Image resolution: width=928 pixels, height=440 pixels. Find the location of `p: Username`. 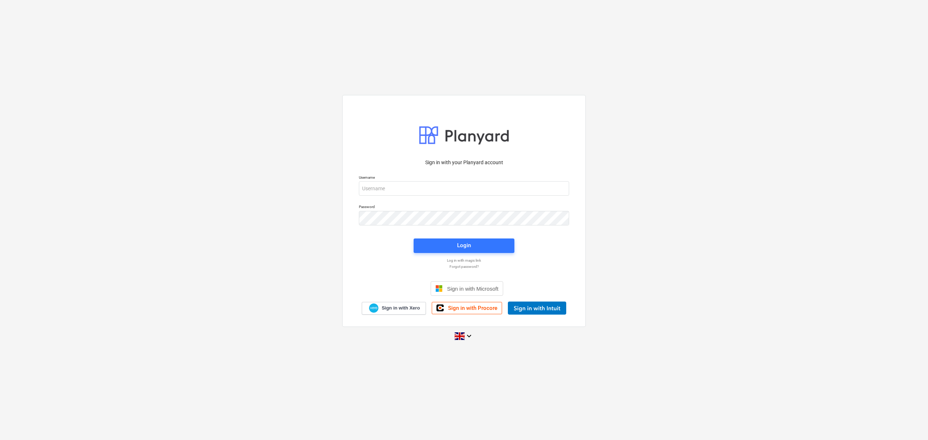

p: Username is located at coordinates (464, 178).